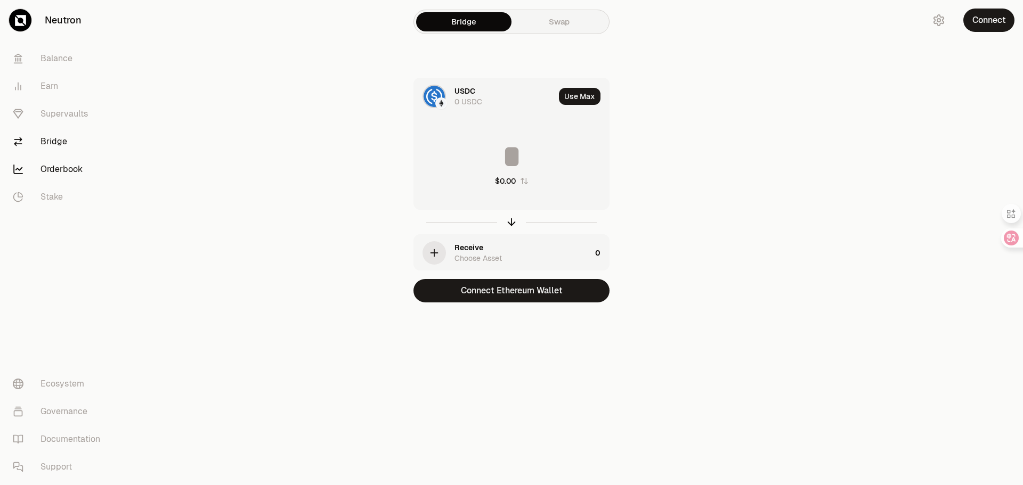 This screenshot has width=1023, height=485. I want to click on img: USDC Logo, so click(434, 96).